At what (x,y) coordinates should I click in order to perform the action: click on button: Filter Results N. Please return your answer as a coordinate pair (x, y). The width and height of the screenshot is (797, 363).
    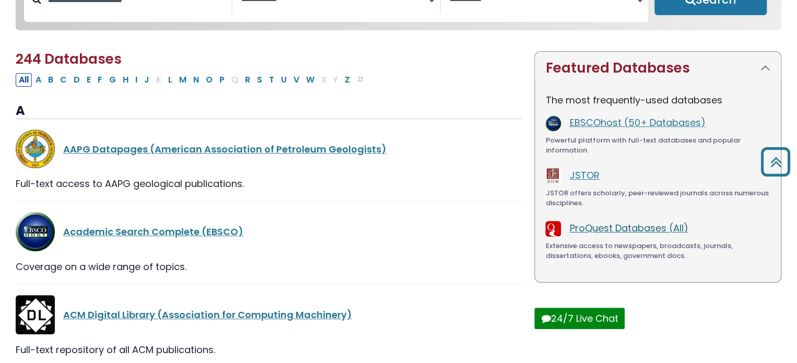
    Looking at the image, I should click on (196, 80).